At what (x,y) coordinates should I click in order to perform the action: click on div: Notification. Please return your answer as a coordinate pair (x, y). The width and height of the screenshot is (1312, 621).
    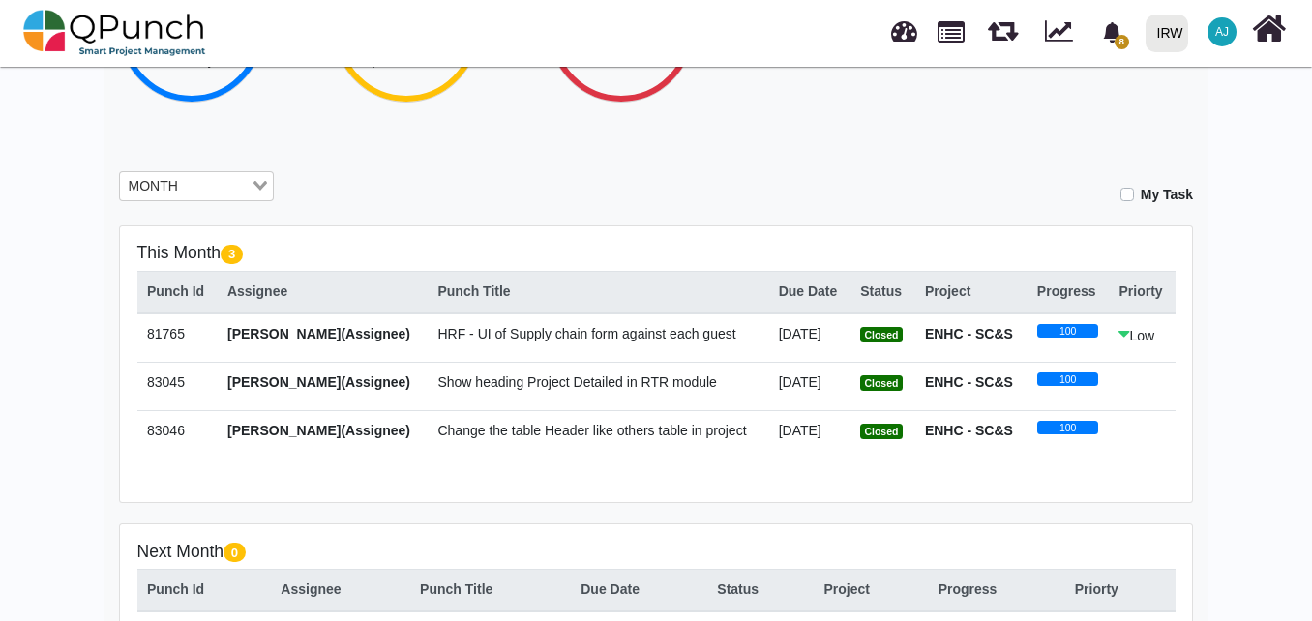
    Looking at the image, I should click on (1112, 32).